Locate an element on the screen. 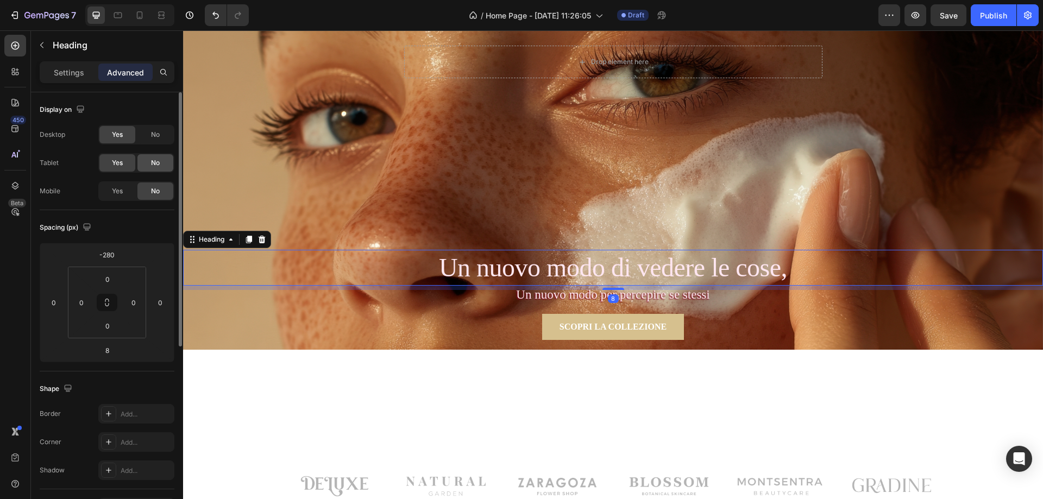 This screenshot has width=1043, height=499. button: Publish is located at coordinates (993, 15).